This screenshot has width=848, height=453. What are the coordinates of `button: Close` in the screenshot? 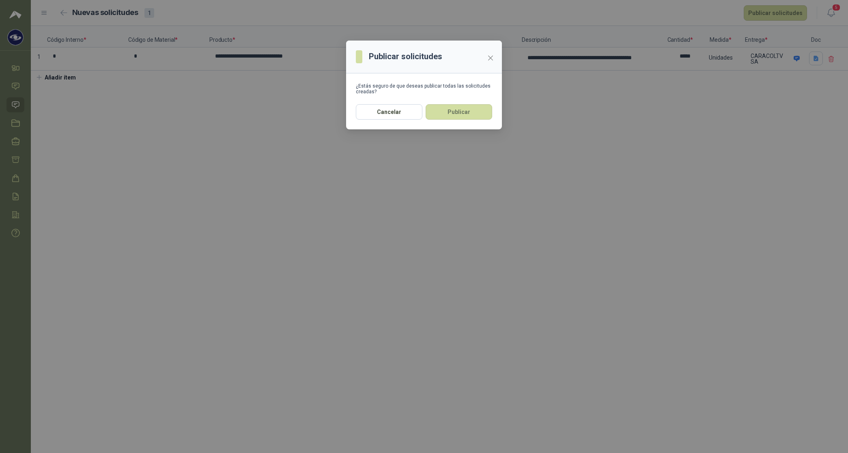 It's located at (491, 58).